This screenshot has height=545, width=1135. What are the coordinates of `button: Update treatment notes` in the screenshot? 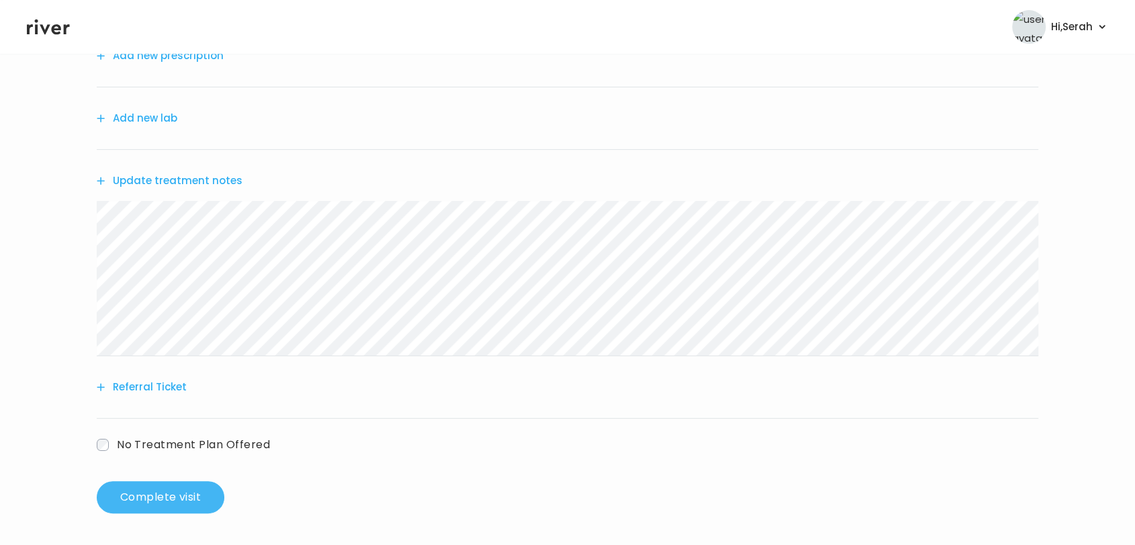 It's located at (169, 181).